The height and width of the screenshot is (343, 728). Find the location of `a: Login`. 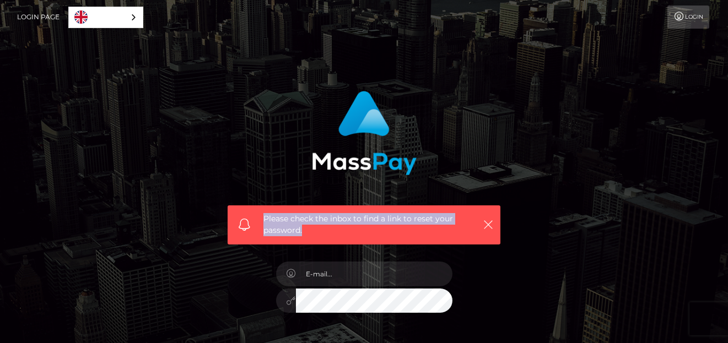

a: Login is located at coordinates (688, 17).